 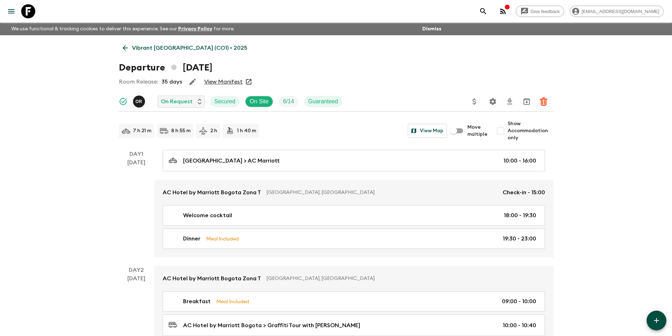 What do you see at coordinates (288, 102) in the screenshot?
I see `div: Trip Fill` at bounding box center [288, 102].